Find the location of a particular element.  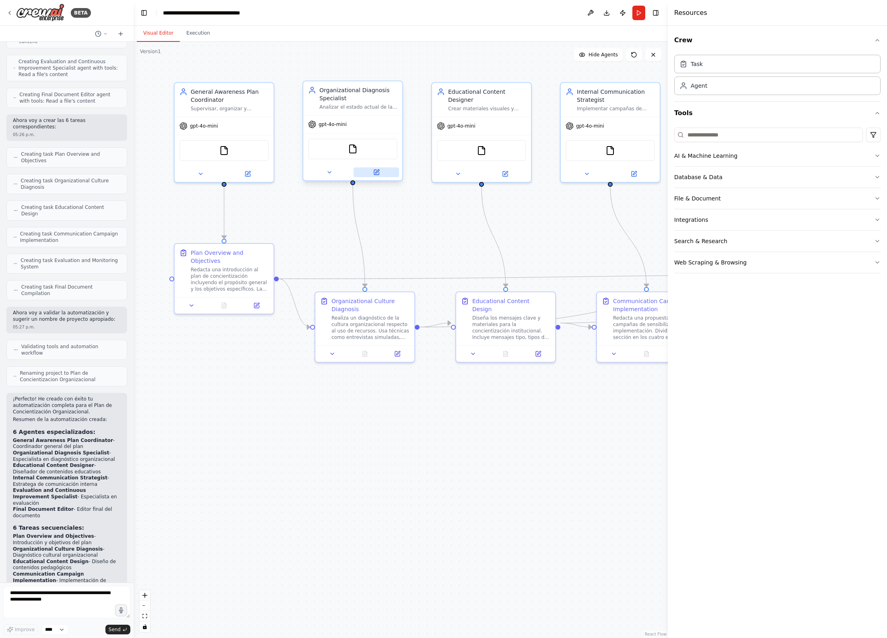

span: Creating task Organizational Culture Diagnosis is located at coordinates (70, 184).